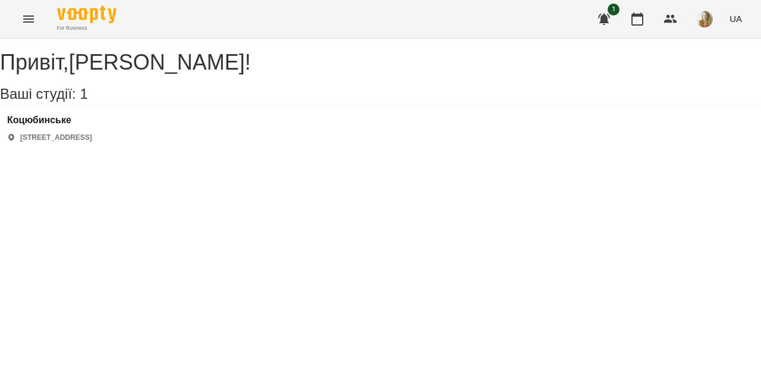 The image size is (761, 388). What do you see at coordinates (87, 14) in the screenshot?
I see `img: Voopty Logo` at bounding box center [87, 14].